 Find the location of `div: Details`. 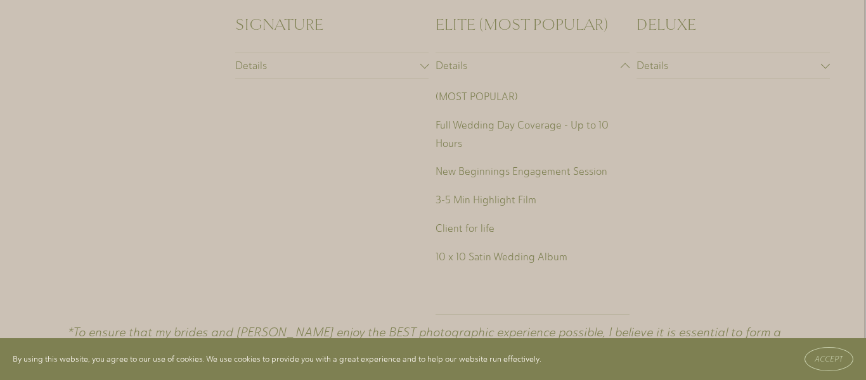

div: Details is located at coordinates (532, 196).